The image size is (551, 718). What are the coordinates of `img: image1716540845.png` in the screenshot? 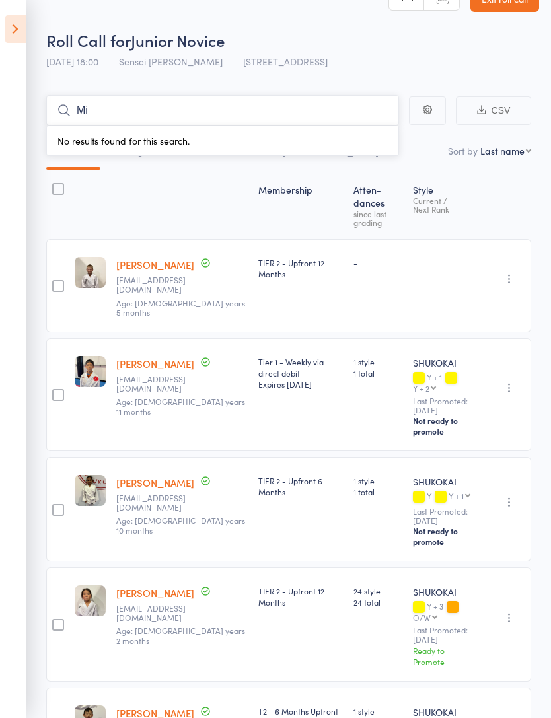 It's located at (90, 600).